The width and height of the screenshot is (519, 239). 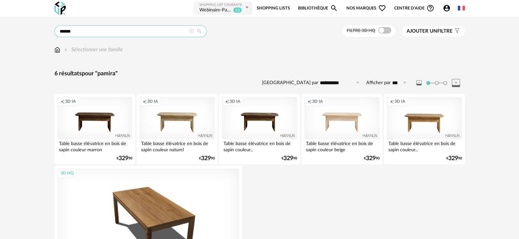 What do you see at coordinates (95, 129) in the screenshot?
I see `a: Creation icon 3D IA Table basse élévatrice en bois de sapin couleur marron €32990` at bounding box center [95, 129].